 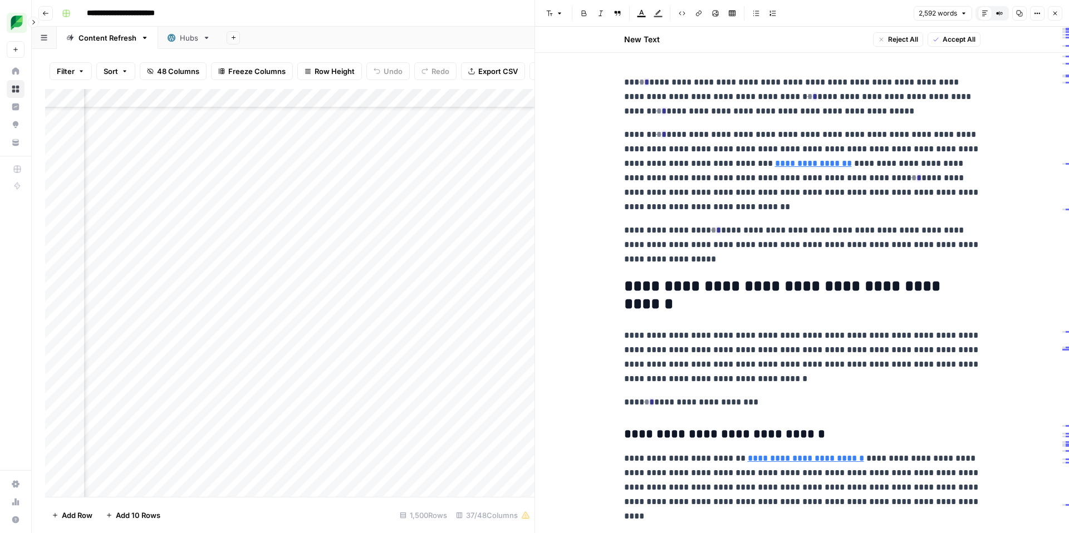 What do you see at coordinates (138, 516) in the screenshot?
I see `span: Add 10 Rows` at bounding box center [138, 516].